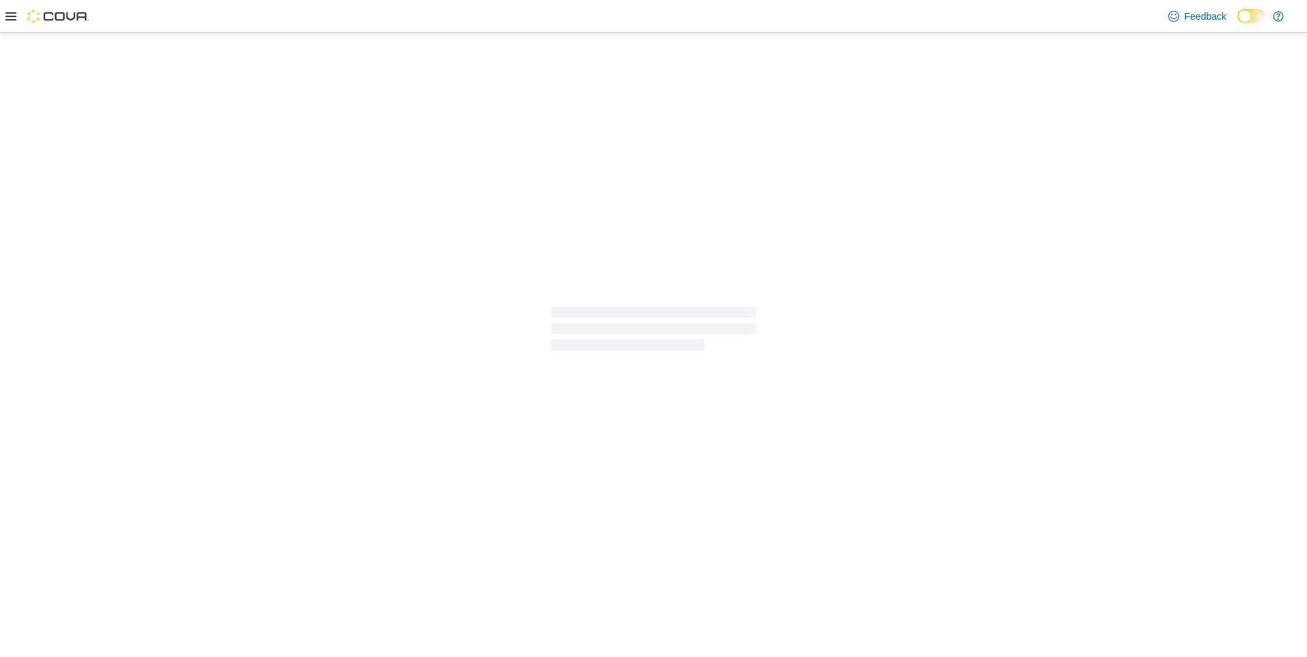  I want to click on span: Dark Mode, so click(1237, 23).